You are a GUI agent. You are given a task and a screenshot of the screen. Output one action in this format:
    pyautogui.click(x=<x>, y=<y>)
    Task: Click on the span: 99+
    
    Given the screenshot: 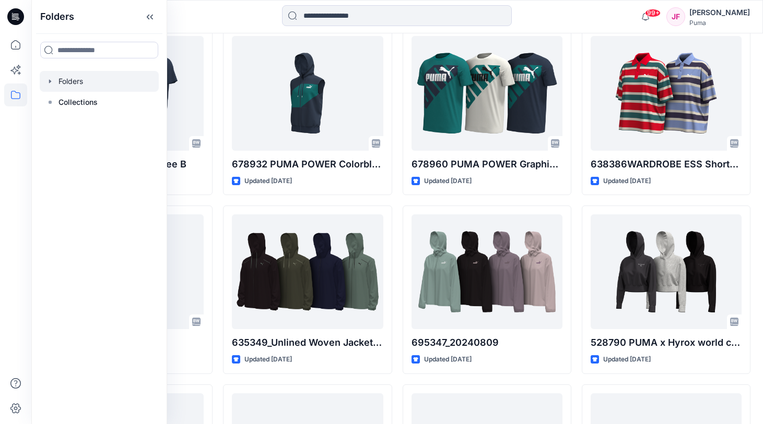 What is the action you would take?
    pyautogui.click(x=653, y=13)
    